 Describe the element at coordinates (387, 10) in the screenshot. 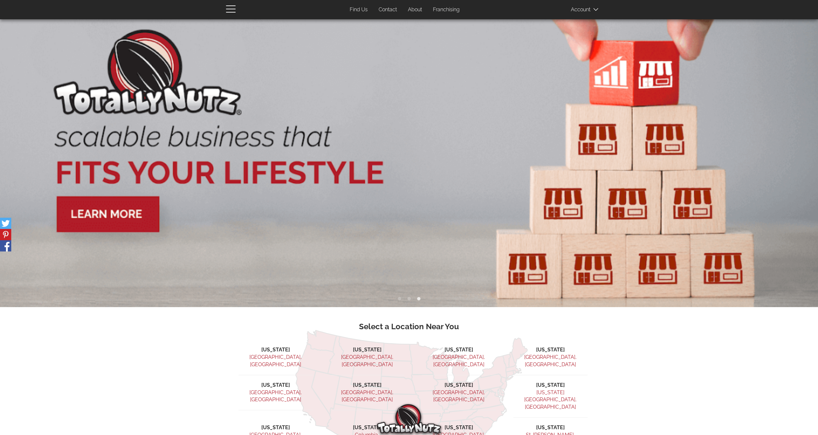

I see `a: Contact` at that location.